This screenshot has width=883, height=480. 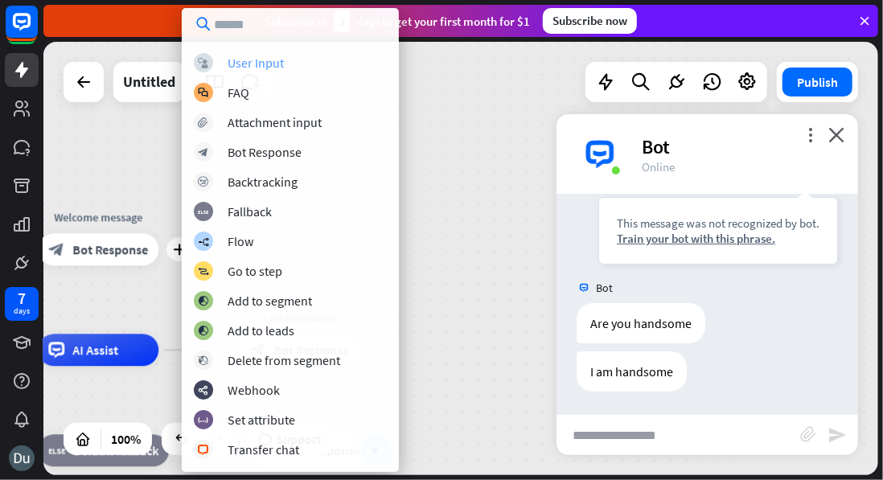 What do you see at coordinates (837, 134) in the screenshot?
I see `i: close` at bounding box center [837, 134].